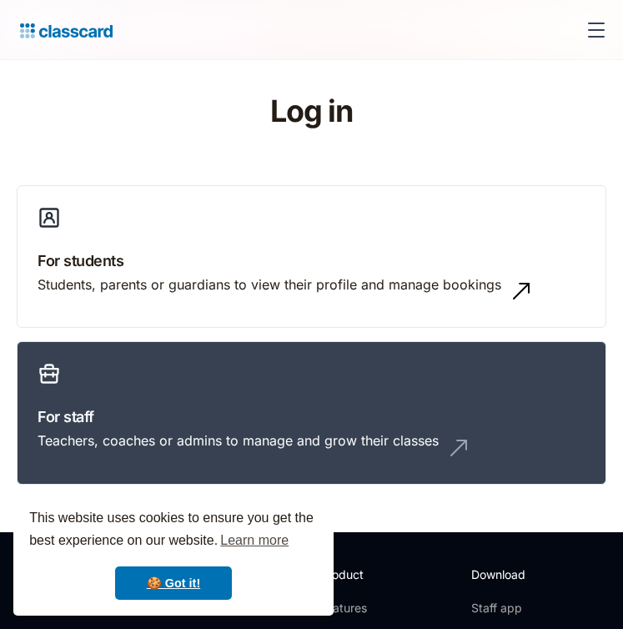  Describe the element at coordinates (311, 412) in the screenshot. I see `a: For staffTeachers, coaches or admins to manage and grow their classes` at that location.